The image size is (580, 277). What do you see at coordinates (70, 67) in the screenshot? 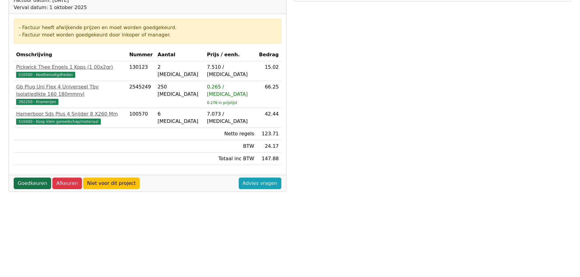
I see `div: Pickwick Thee Engels 1 Kops (1 00x2gr)` at bounding box center [70, 67].